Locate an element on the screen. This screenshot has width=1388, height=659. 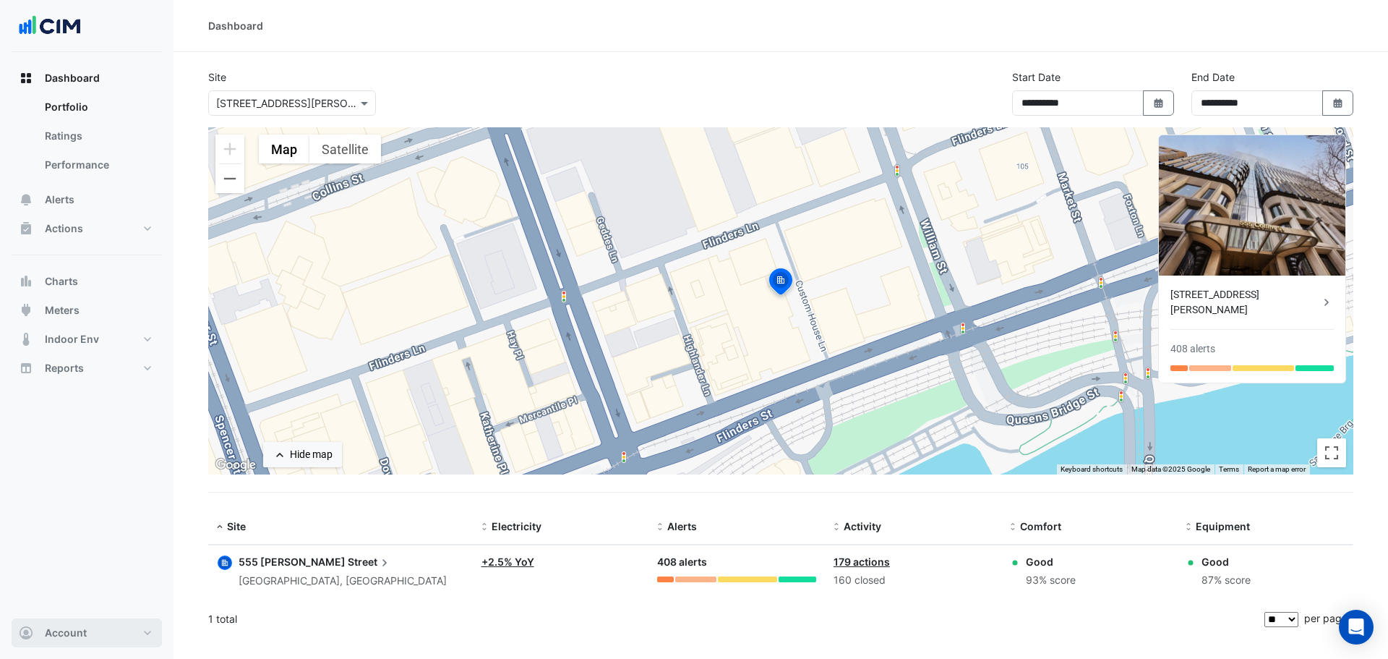
button: Hide map is located at coordinates (302, 454).